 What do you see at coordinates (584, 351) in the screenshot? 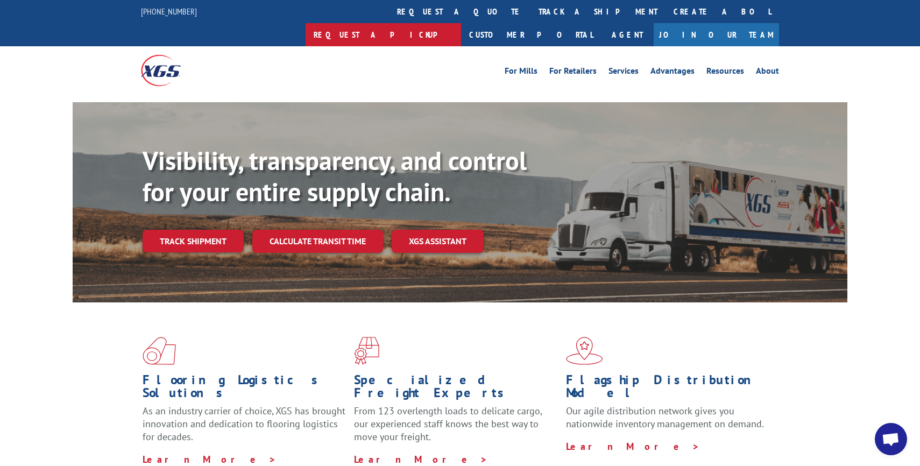
I see `img: xgs-icon-flagship-distribution-model-red` at bounding box center [584, 351].